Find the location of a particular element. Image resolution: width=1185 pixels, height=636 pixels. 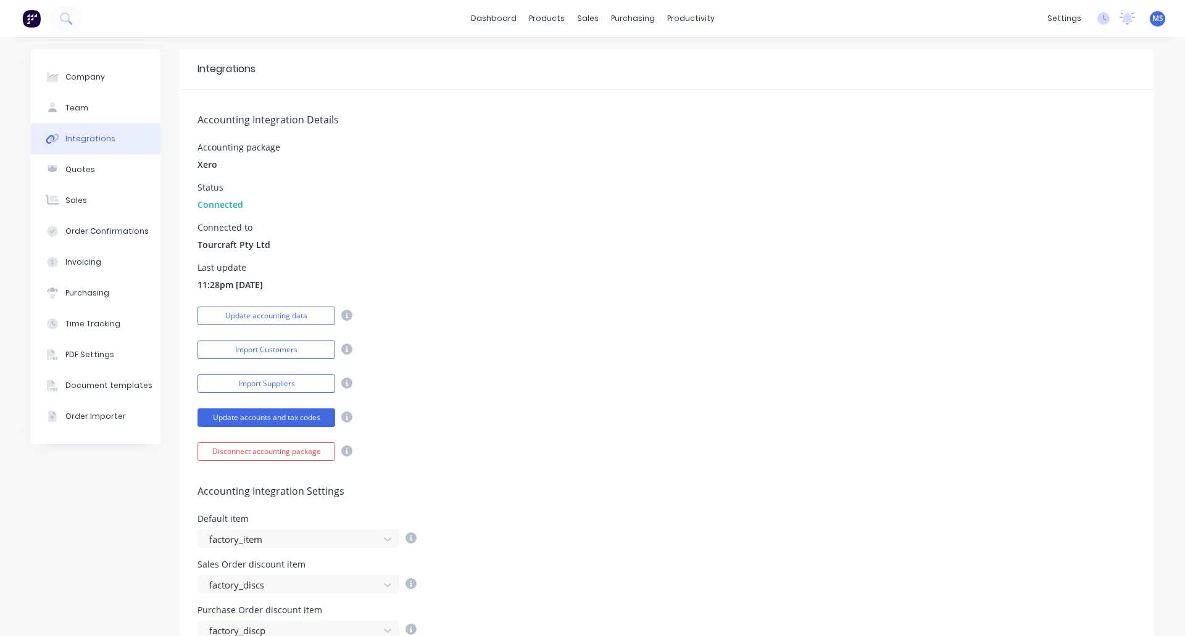

button: Sales is located at coordinates (96, 201).